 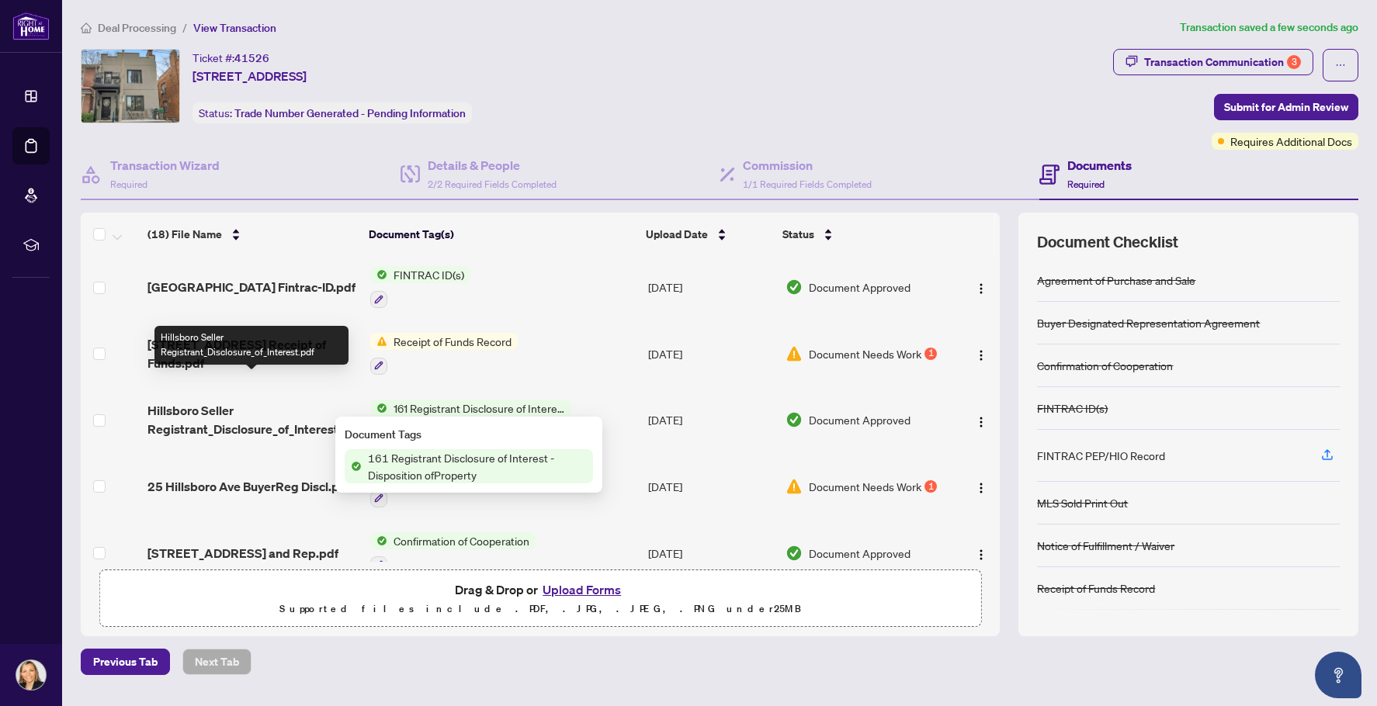 I want to click on div: Confirmation of Cooperation, so click(x=1104, y=366).